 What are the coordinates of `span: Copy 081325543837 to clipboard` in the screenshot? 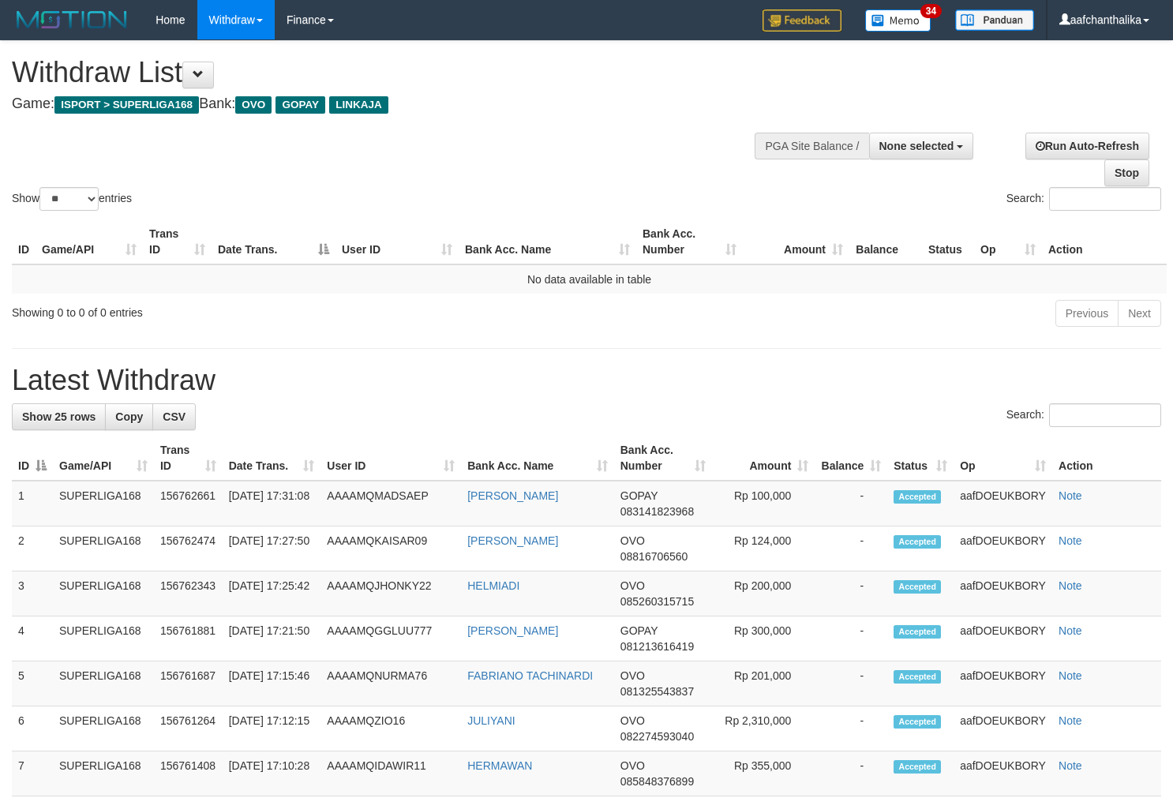 It's located at (657, 692).